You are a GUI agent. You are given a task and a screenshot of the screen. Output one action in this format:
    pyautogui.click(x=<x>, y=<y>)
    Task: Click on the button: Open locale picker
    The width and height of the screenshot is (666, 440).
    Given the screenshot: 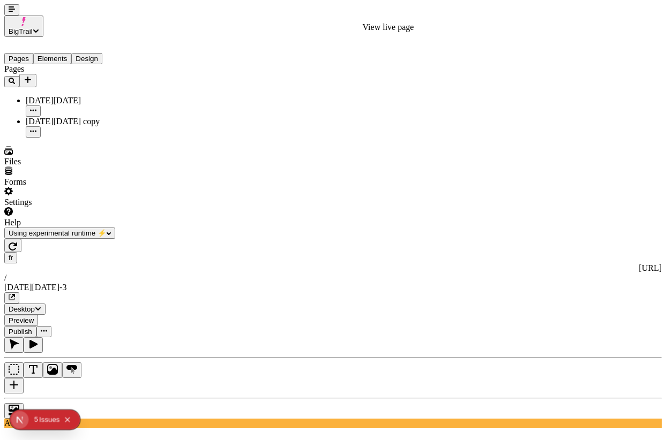 What is the action you would take?
    pyautogui.click(x=11, y=258)
    